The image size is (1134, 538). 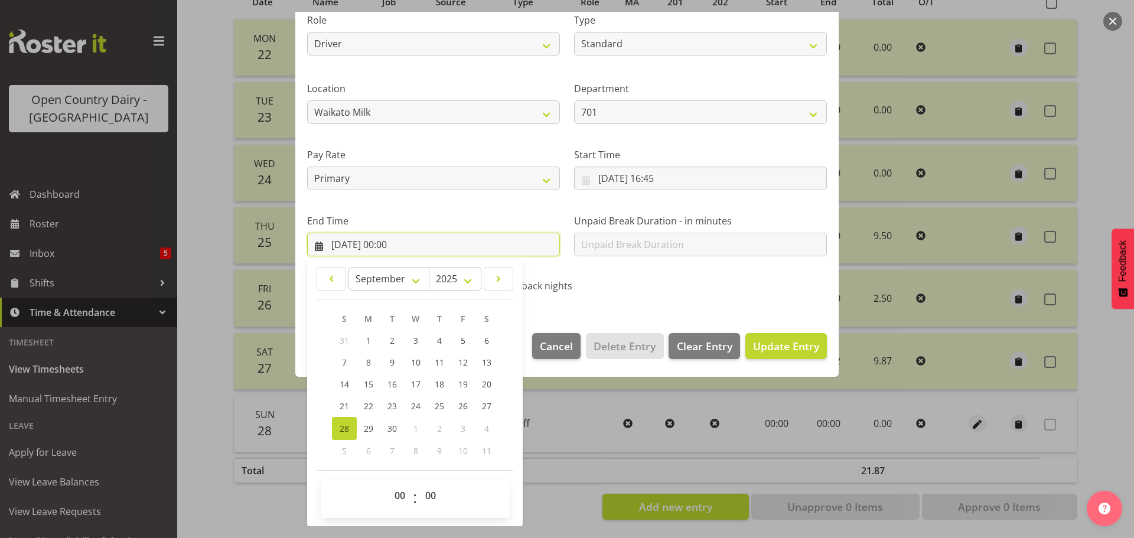 I want to click on span: Clear Entry, so click(x=705, y=346).